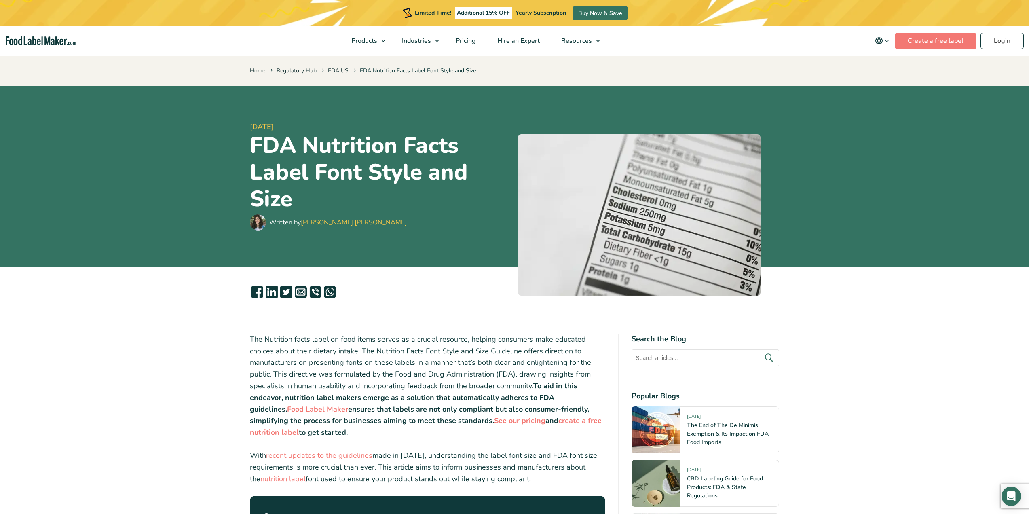 This screenshot has height=514, width=1029. Describe the element at coordinates (520, 421) in the screenshot. I see `a: See our pricing` at that location.